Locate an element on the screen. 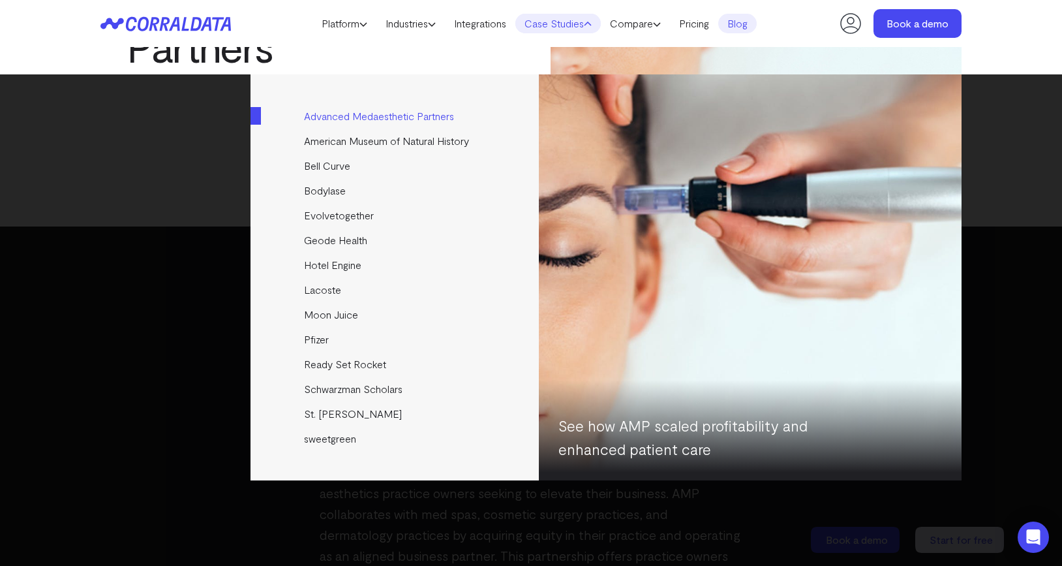  a: Bodylase is located at coordinates (395, 191).